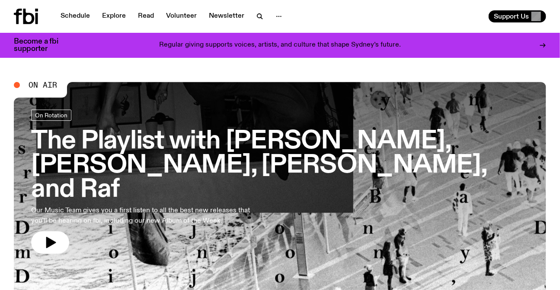 The image size is (560, 290). What do you see at coordinates (511, 16) in the screenshot?
I see `span: Support Us` at bounding box center [511, 16].